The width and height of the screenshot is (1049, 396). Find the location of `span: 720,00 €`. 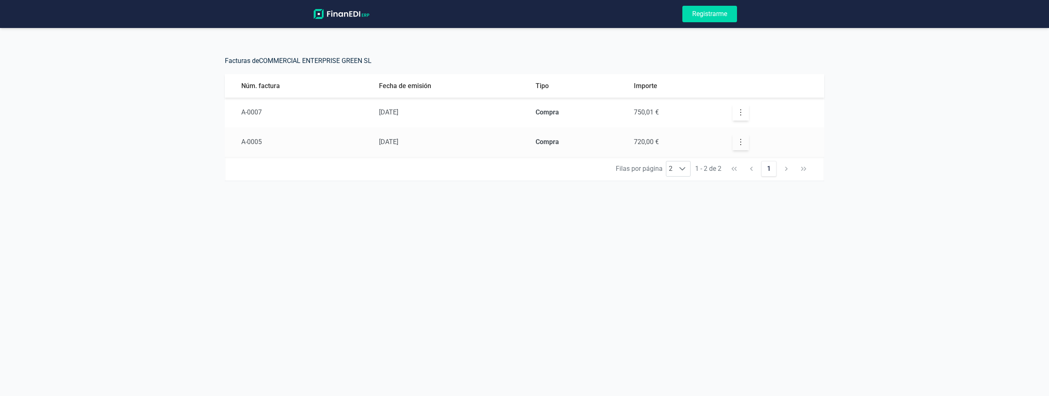

span: 720,00 € is located at coordinates (646, 141).